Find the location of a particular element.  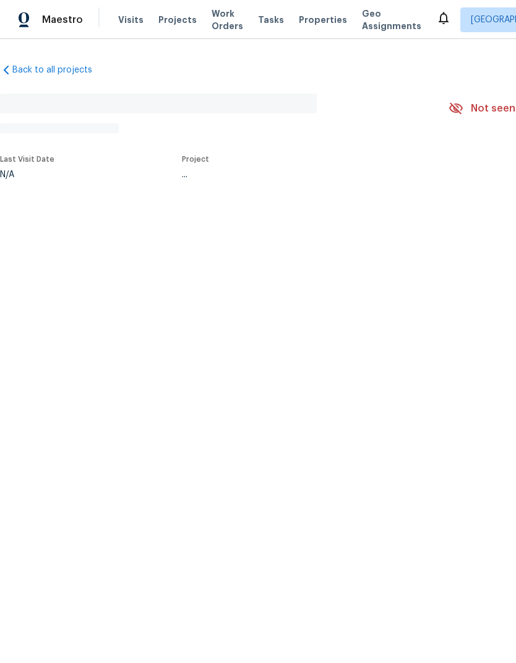

span: Maestro is located at coordinates (63, 20).